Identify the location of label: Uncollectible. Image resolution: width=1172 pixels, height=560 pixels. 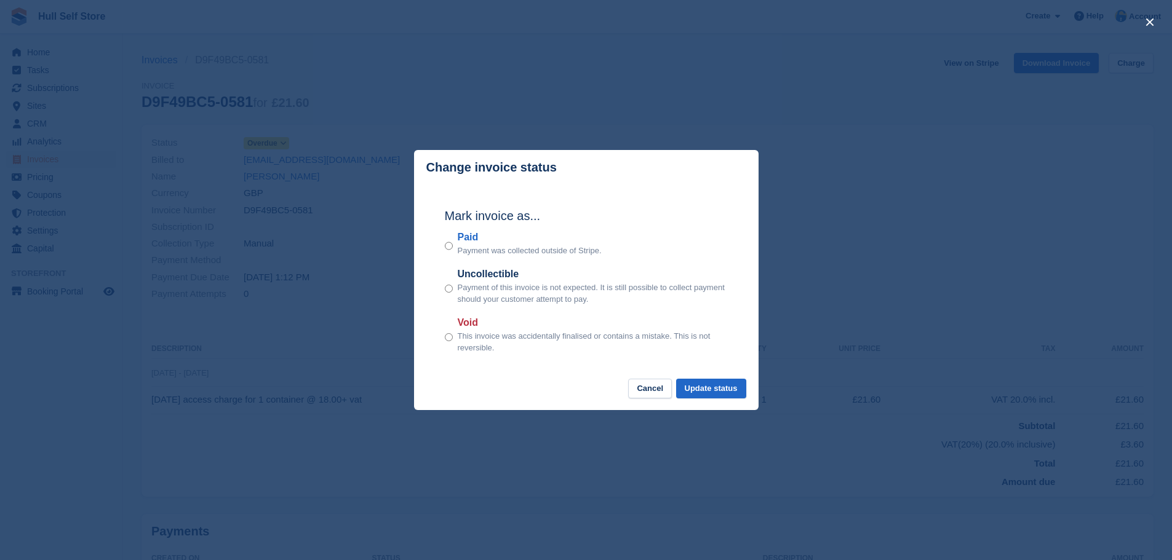
(592, 274).